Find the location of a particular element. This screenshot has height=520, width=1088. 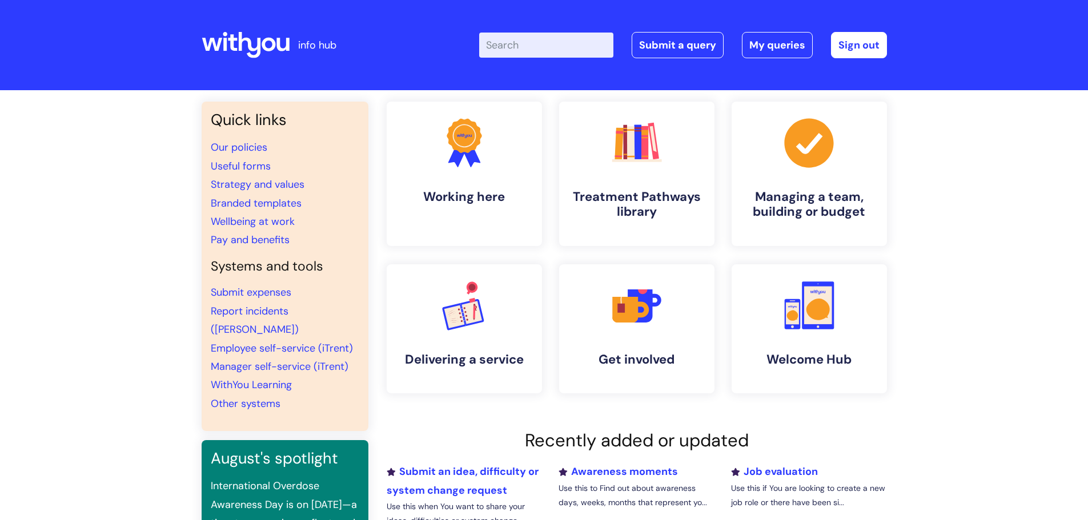

a: Branded templates is located at coordinates (256, 203).